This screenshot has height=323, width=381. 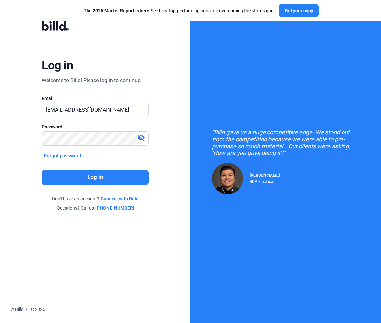 I want to click on span: The 2025 Market Report is here:, so click(x=117, y=11).